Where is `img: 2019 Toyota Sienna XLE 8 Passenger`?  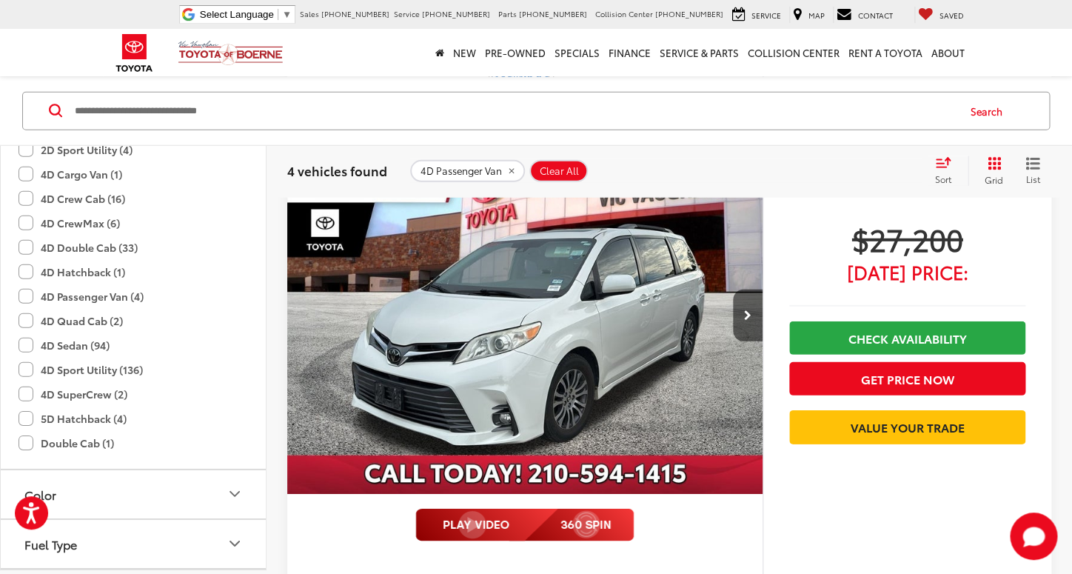
img: 2019 Toyota Sienna XLE 8 Passenger is located at coordinates (525, 316).